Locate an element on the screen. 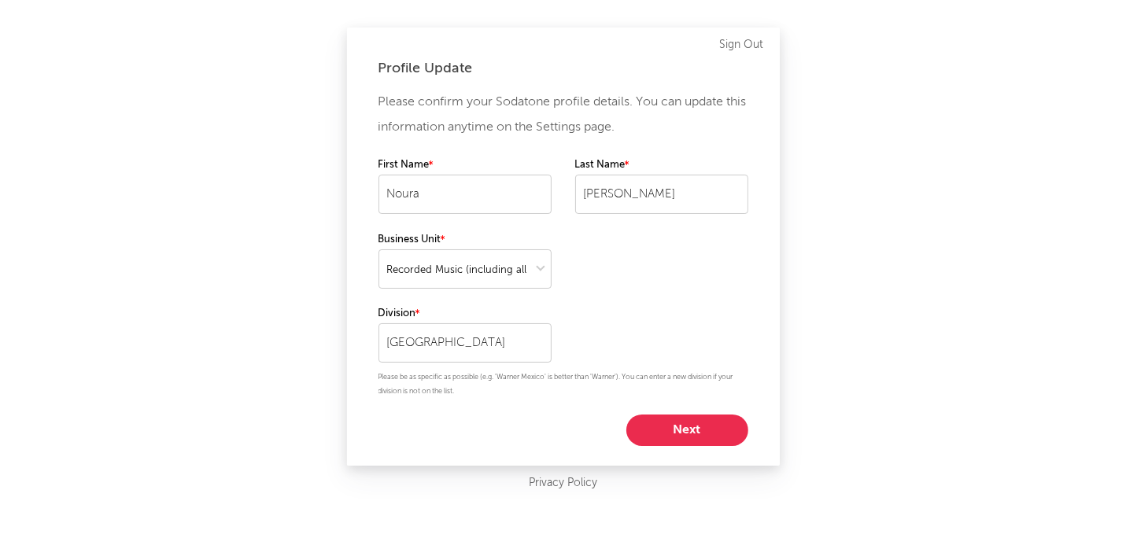 Image resolution: width=1126 pixels, height=549 pixels. button: Next is located at coordinates (687, 430).